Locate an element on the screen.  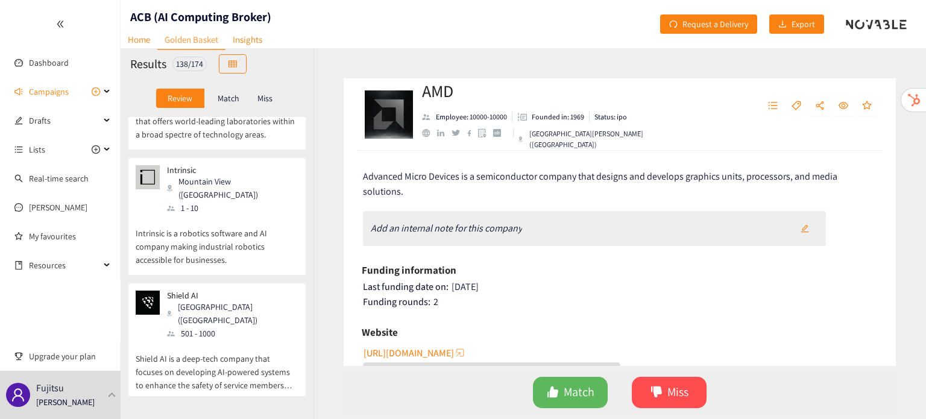
p: Miss is located at coordinates (265, 98).